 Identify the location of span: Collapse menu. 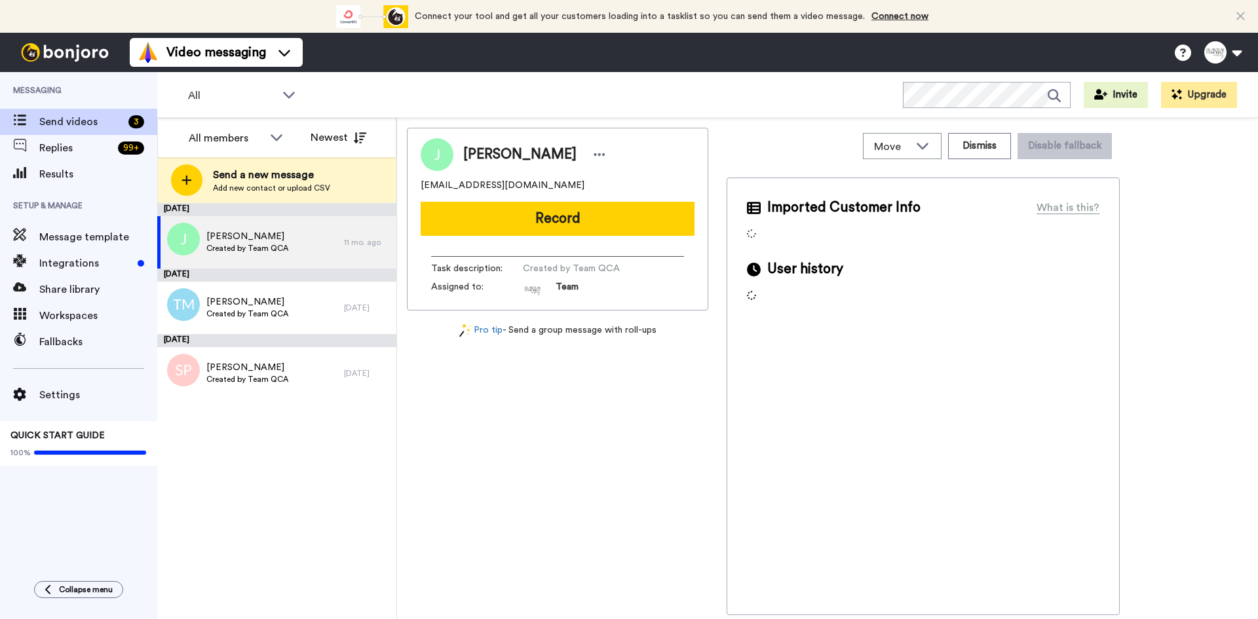
(86, 590).